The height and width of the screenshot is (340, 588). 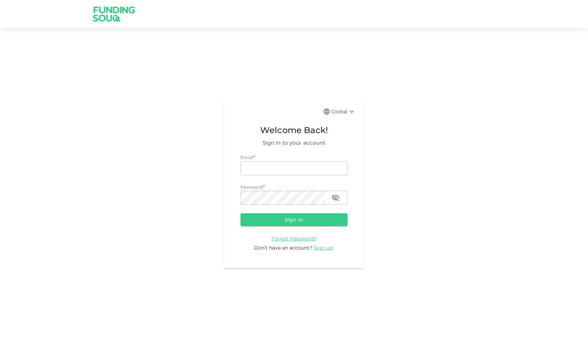 I want to click on span: Sign up, so click(x=323, y=248).